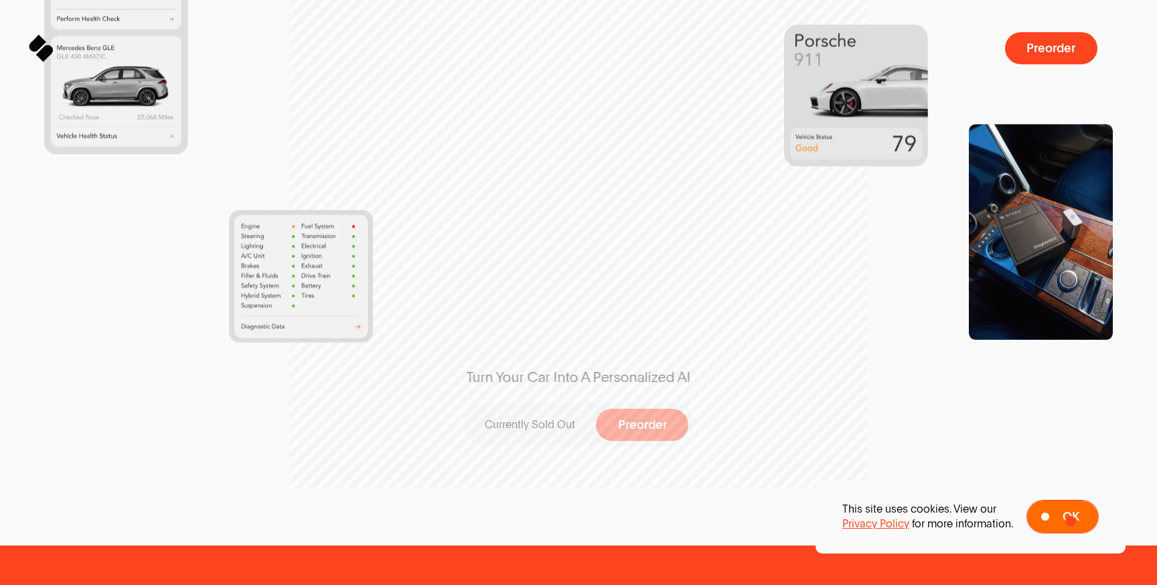 The image size is (1157, 585). What do you see at coordinates (530, 425) in the screenshot?
I see `p: Currently Sold Out` at bounding box center [530, 425].